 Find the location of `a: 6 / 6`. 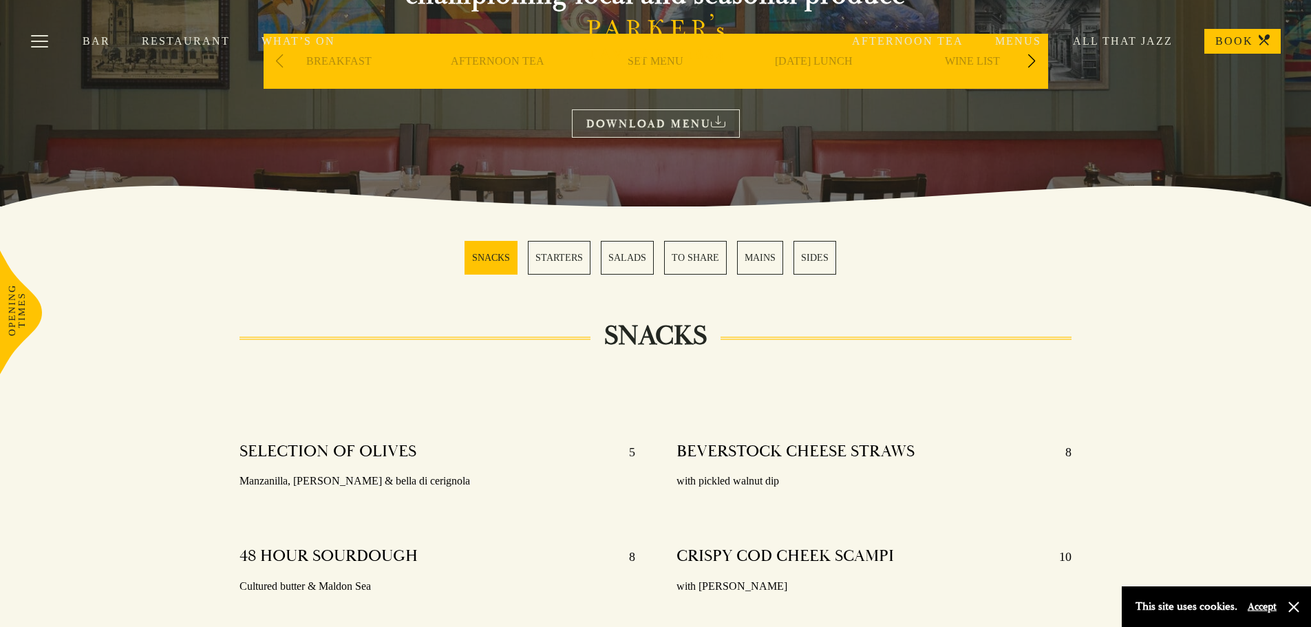

a: 6 / 6 is located at coordinates (815, 257).